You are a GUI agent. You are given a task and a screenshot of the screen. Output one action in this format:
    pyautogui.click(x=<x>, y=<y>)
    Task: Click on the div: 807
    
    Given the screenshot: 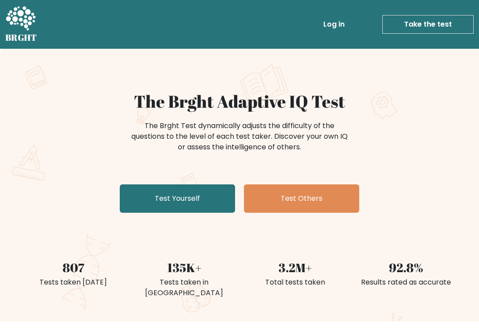 What is the action you would take?
    pyautogui.click(x=73, y=268)
    